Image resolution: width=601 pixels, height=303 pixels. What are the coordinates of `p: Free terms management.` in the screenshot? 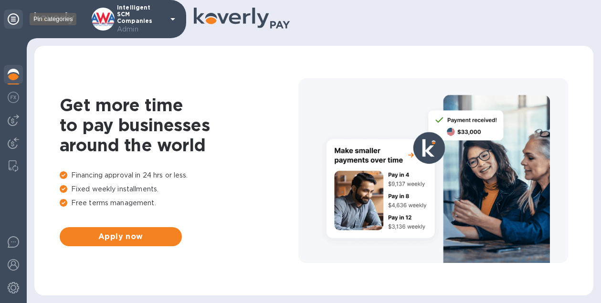 It's located at (179, 203).